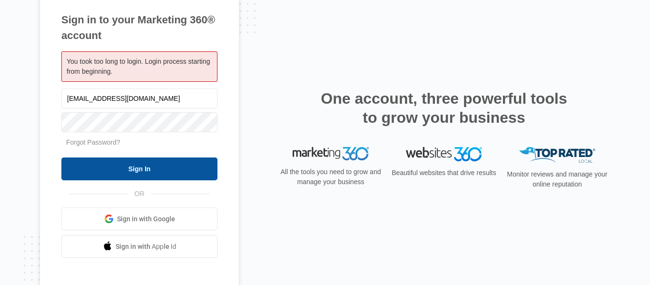  What do you see at coordinates (331, 177) in the screenshot?
I see `p: All the tools you need to grow and manage your business` at bounding box center [331, 177].